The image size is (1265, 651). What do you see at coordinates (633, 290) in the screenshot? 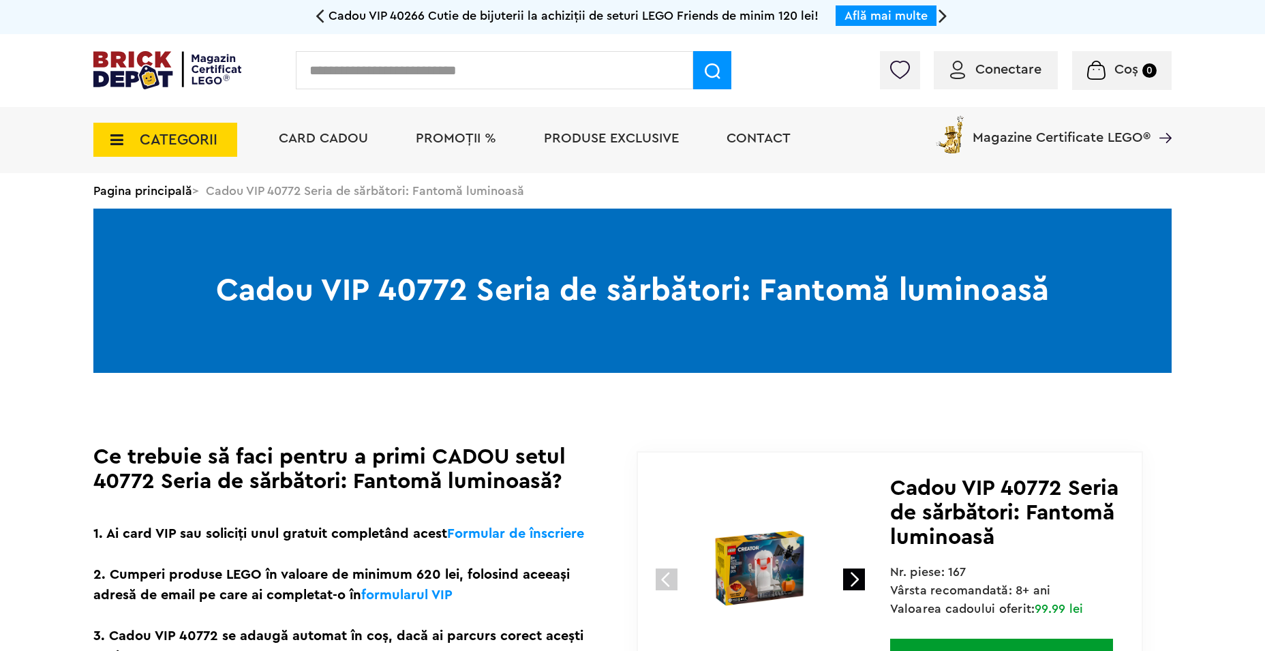
I see `h1: Cadou VIP 40772 Seria de sărbători: Fantomă luminoasă` at bounding box center [633, 290].